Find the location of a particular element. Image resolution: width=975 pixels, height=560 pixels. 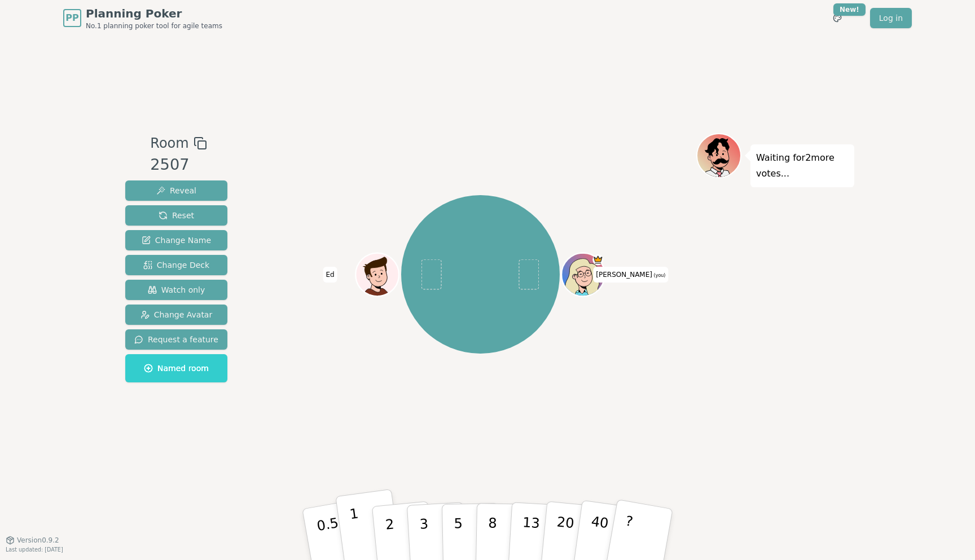

span: Reveal is located at coordinates (176, 191).